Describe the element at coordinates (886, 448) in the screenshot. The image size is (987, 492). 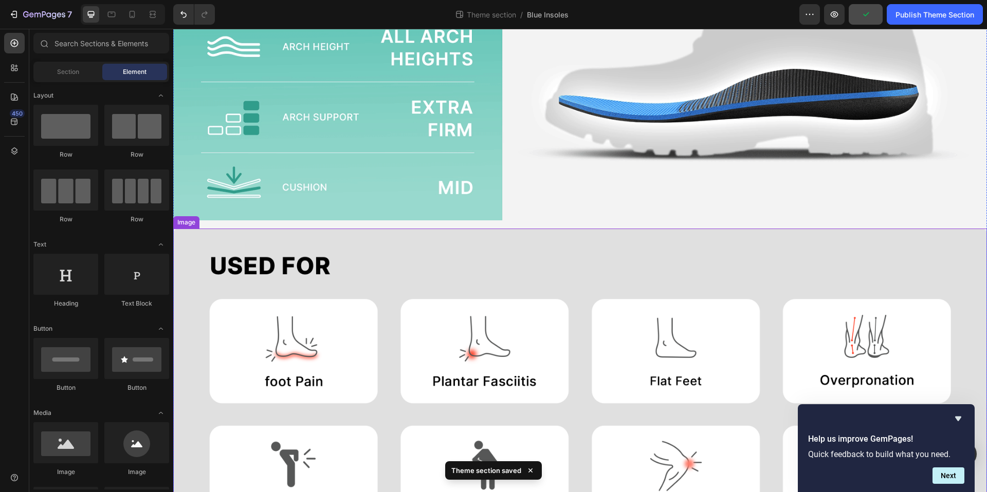
I see `div: Help us improve GemPages!` at that location.